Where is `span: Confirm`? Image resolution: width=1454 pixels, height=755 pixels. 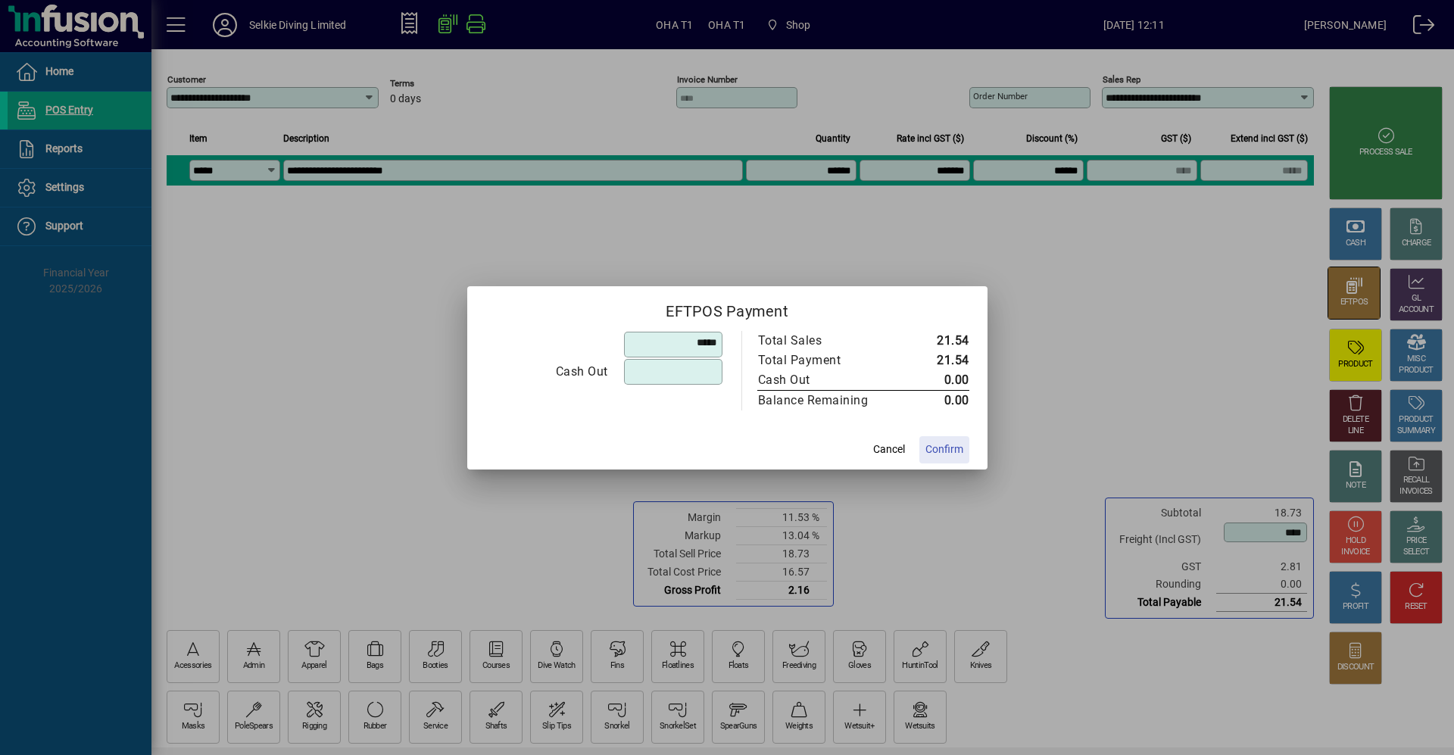
span: Confirm is located at coordinates (945, 449).